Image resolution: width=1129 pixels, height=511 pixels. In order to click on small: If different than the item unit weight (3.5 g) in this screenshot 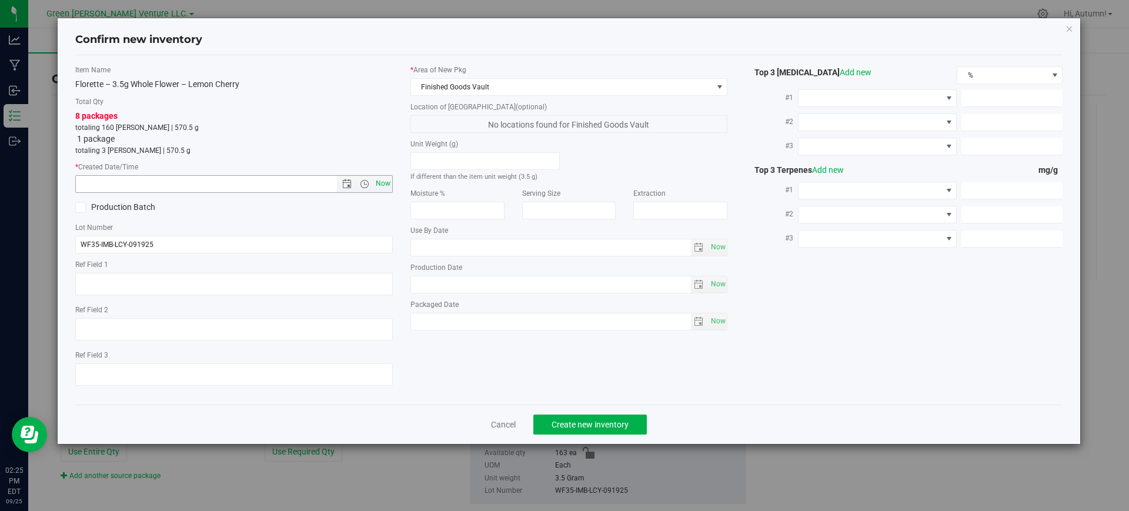, I will do `click(474, 176)`.